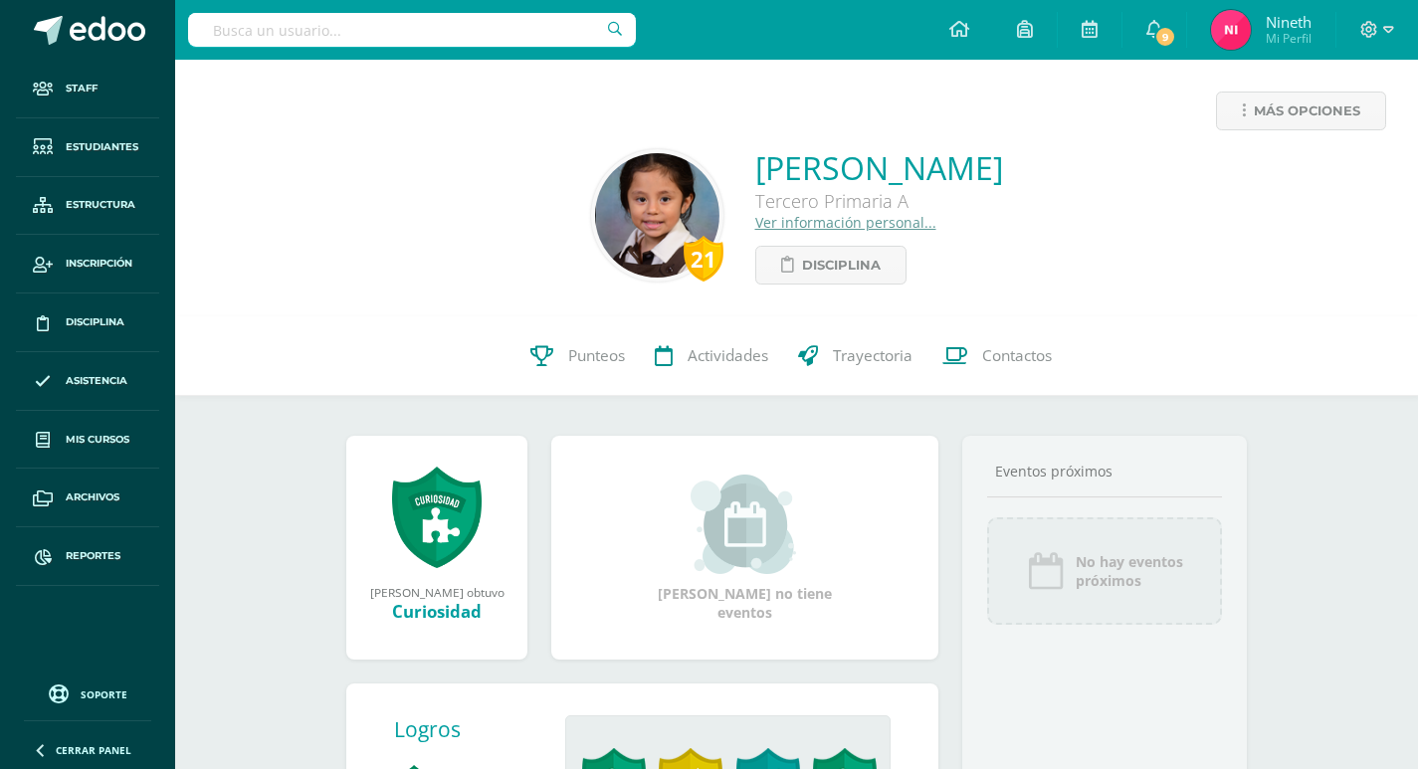 The height and width of the screenshot is (769, 1418). Describe the element at coordinates (88, 206) in the screenshot. I see `a: Estructura` at that location.